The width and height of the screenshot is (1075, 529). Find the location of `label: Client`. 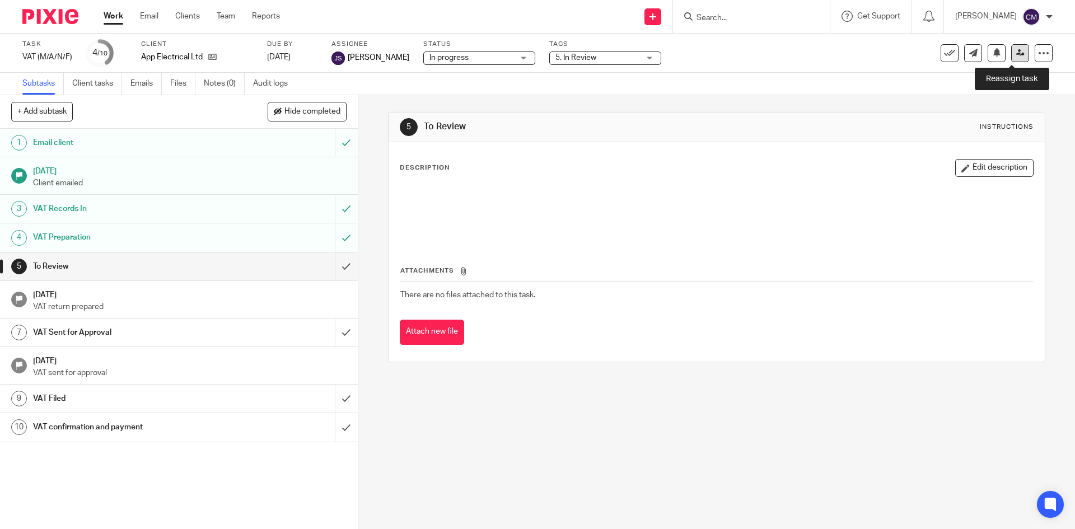

label: Client is located at coordinates (197, 44).